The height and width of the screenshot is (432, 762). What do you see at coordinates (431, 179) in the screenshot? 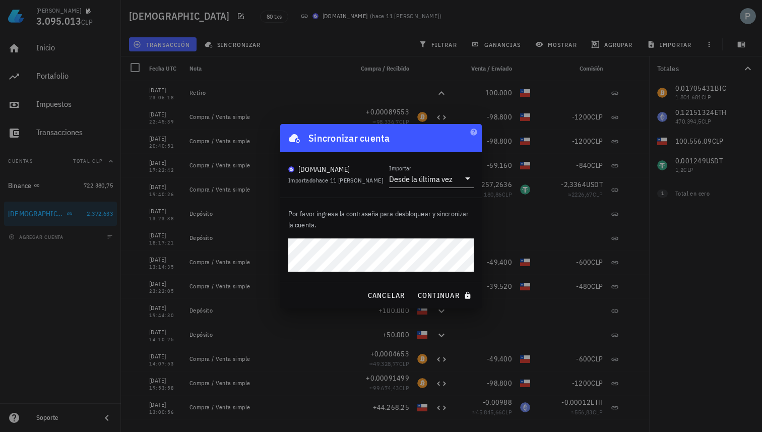
I see `div: ImportarDesde la última vez` at bounding box center [431, 179].